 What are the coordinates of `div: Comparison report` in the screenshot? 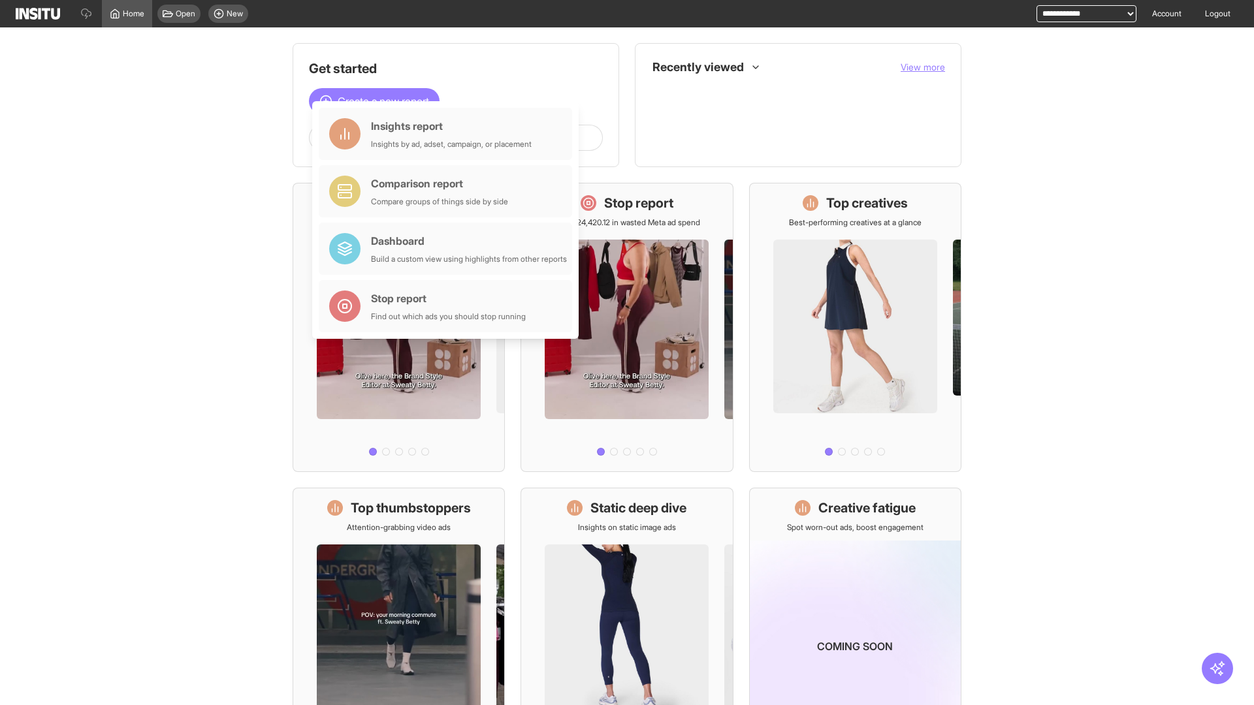 It's located at (439, 183).